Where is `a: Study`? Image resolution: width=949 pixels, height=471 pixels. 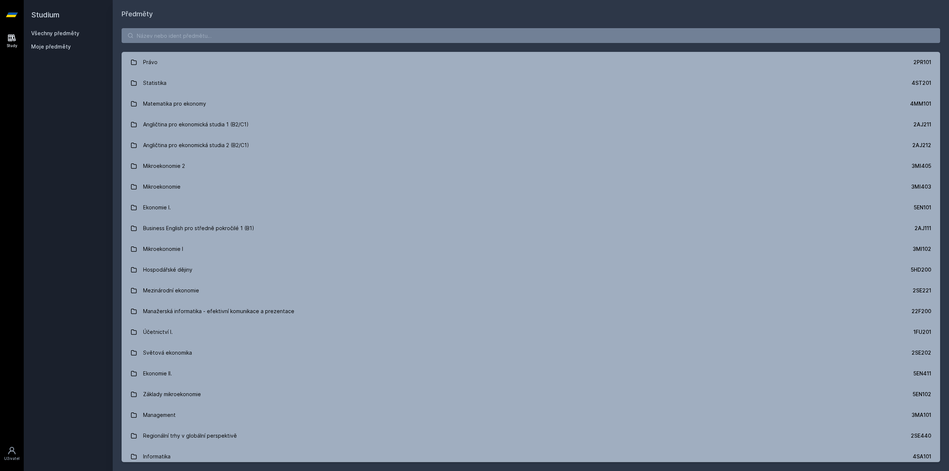 a: Study is located at coordinates (12, 41).